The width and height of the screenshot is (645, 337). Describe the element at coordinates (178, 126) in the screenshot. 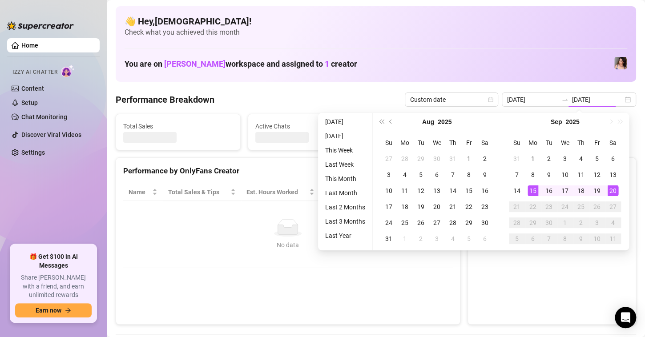

I see `span: Total Sales` at that location.